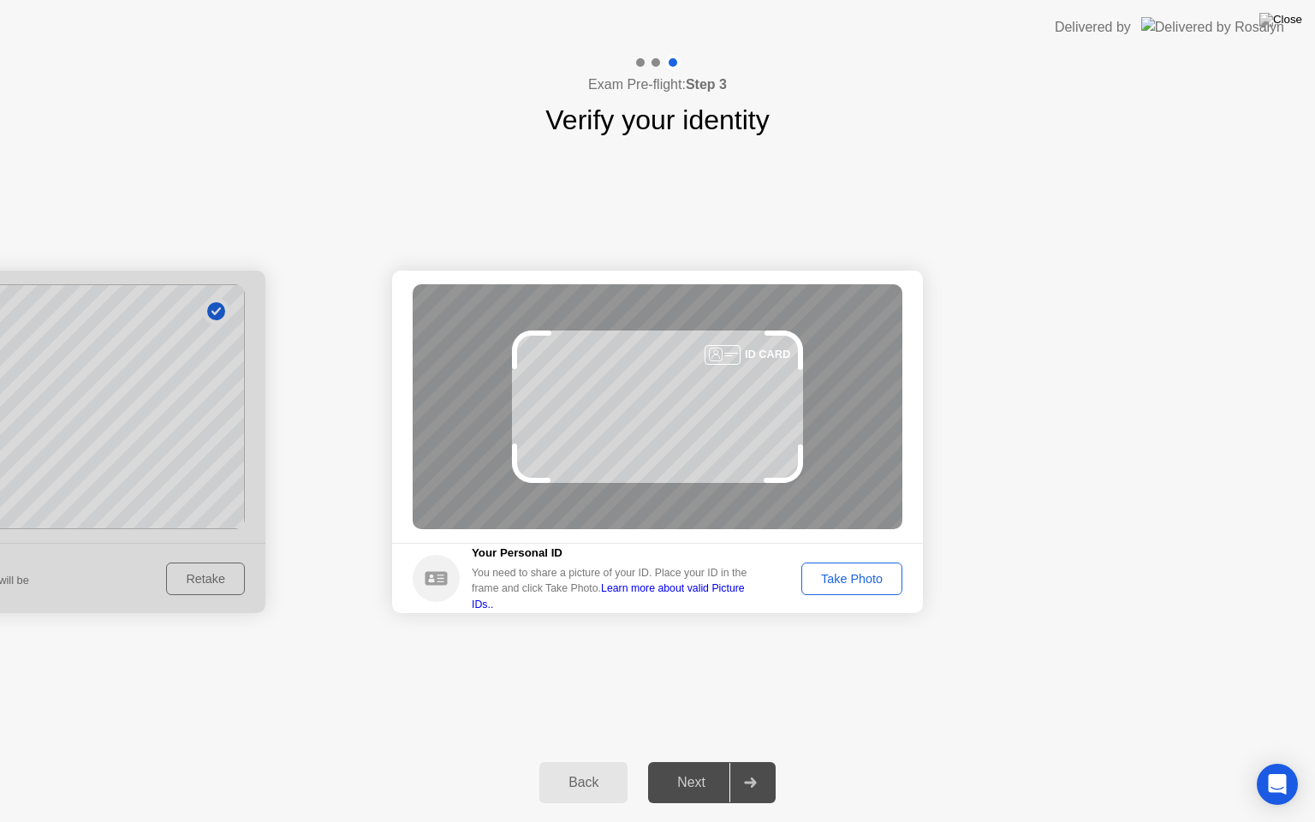 This screenshot has height=822, width=1315. What do you see at coordinates (583, 782) in the screenshot?
I see `button: Back` at bounding box center [583, 782].